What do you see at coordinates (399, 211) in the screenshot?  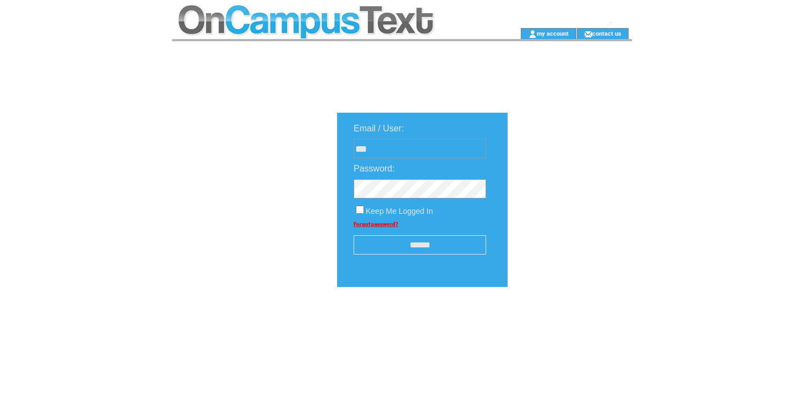 I see `span: Keep Me Logged In` at bounding box center [399, 211].